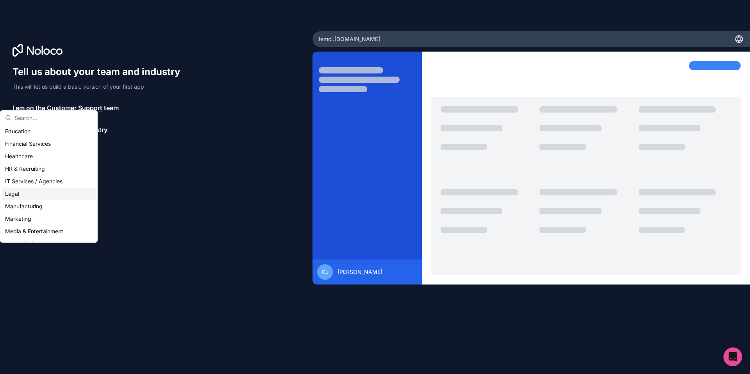  What do you see at coordinates (49, 181) in the screenshot?
I see `div: IT Services / Agencies` at bounding box center [49, 181].